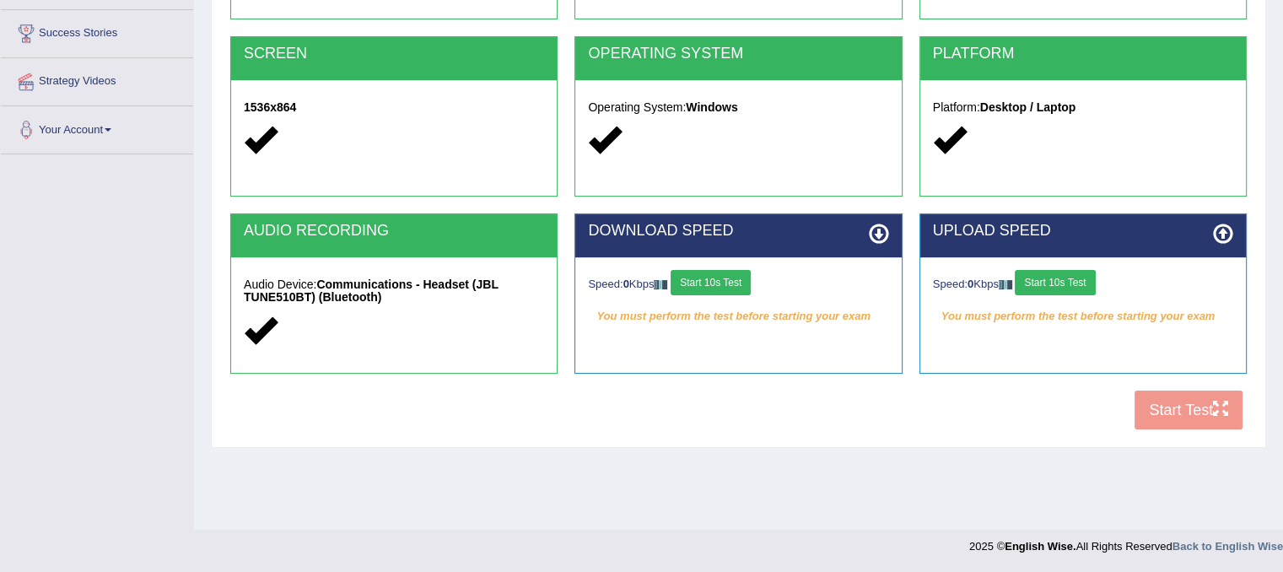 The width and height of the screenshot is (1283, 572). What do you see at coordinates (1126, 541) in the screenshot?
I see `div: 2025 © All Rights Reserved` at bounding box center [1126, 541].